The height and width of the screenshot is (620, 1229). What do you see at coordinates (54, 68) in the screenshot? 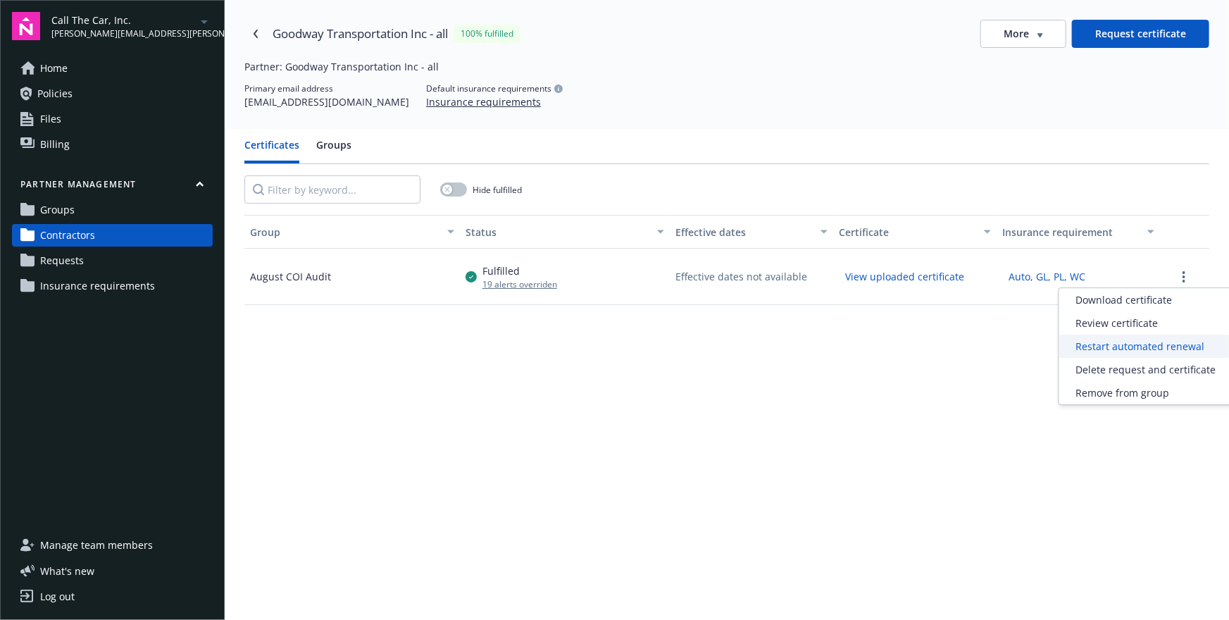
I see `span: Home` at bounding box center [54, 68].